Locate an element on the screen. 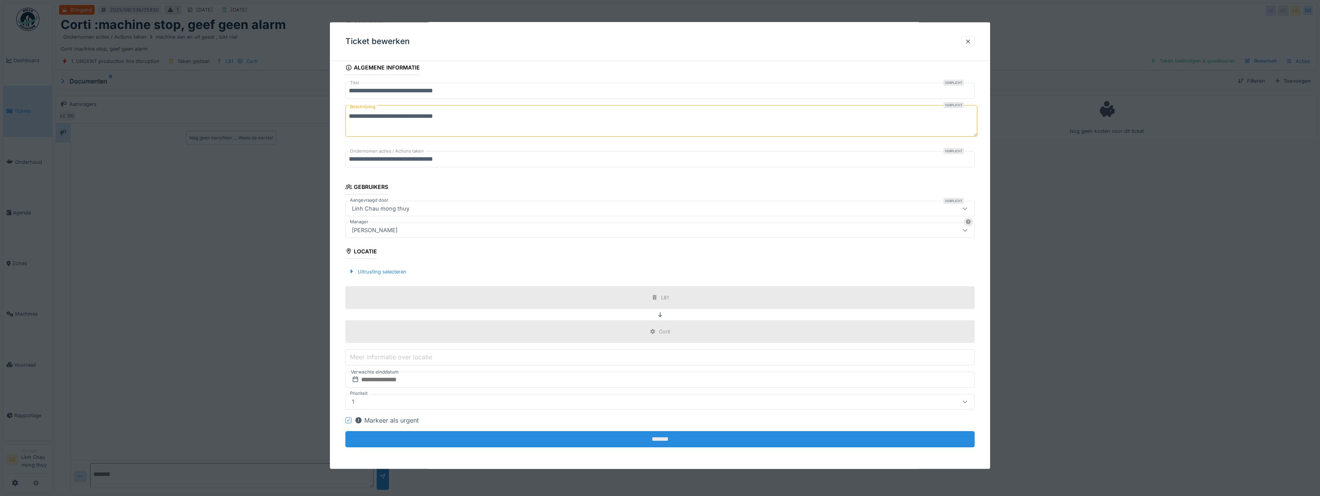 This screenshot has height=496, width=1320. div: Uitrusting selecteren is located at coordinates (378, 271).